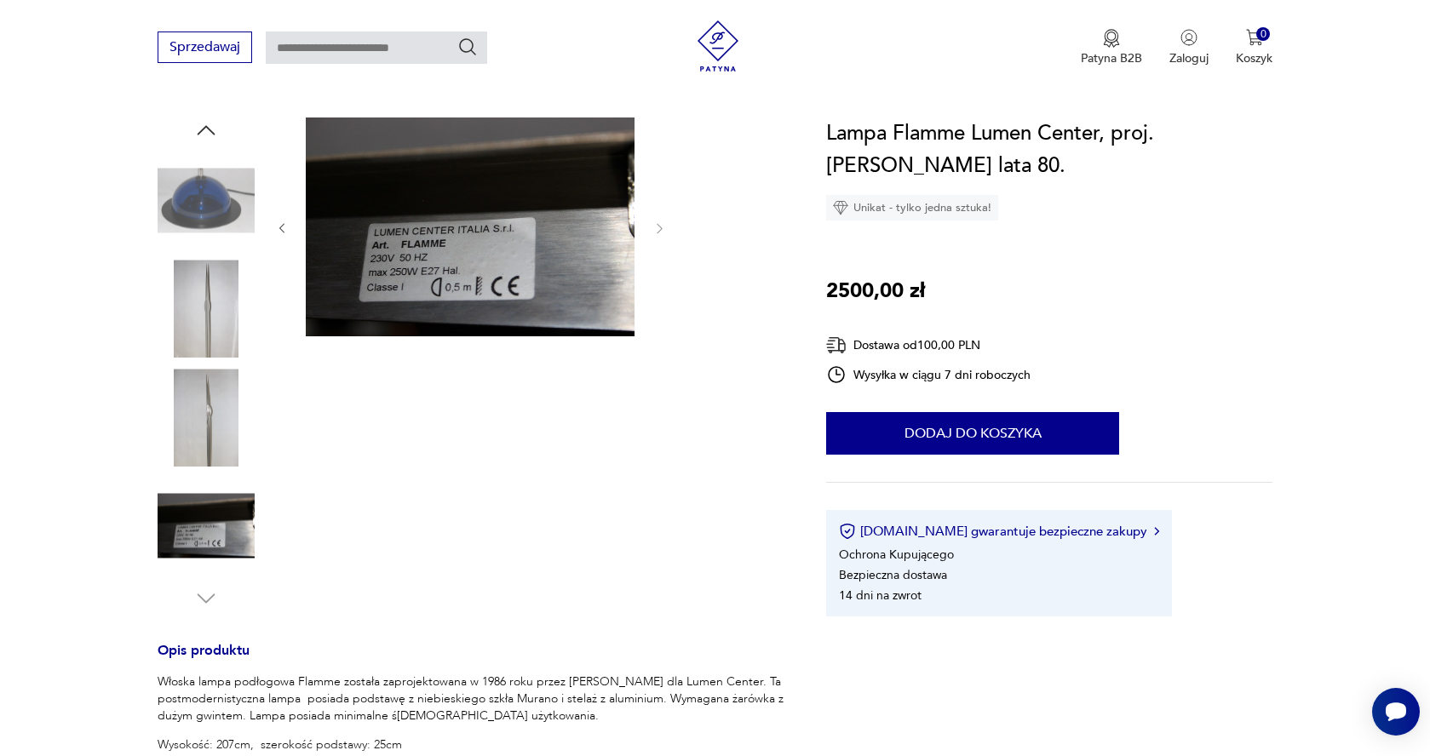  I want to click on li: Ochrona Kupującego, so click(896, 554).